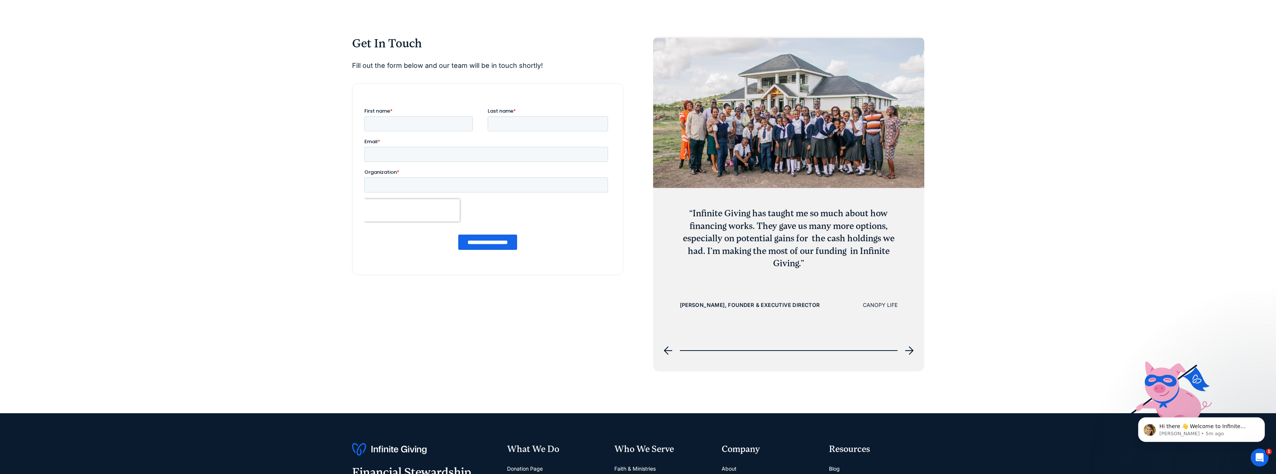  Describe the element at coordinates (75, 28) in the screenshot. I see `div: message notification from Kasey, 5m ago. Hi there 👋 Welcome to Infinite Giving. If you have any q...` at that location.